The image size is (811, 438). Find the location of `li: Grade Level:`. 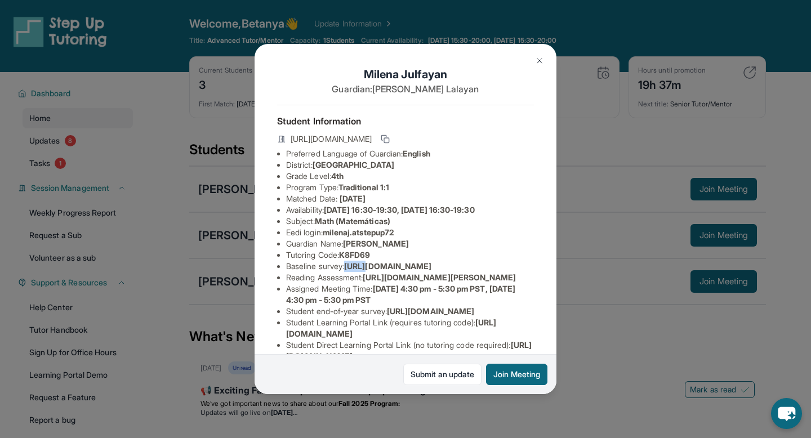

li: Grade Level: is located at coordinates (410, 176).